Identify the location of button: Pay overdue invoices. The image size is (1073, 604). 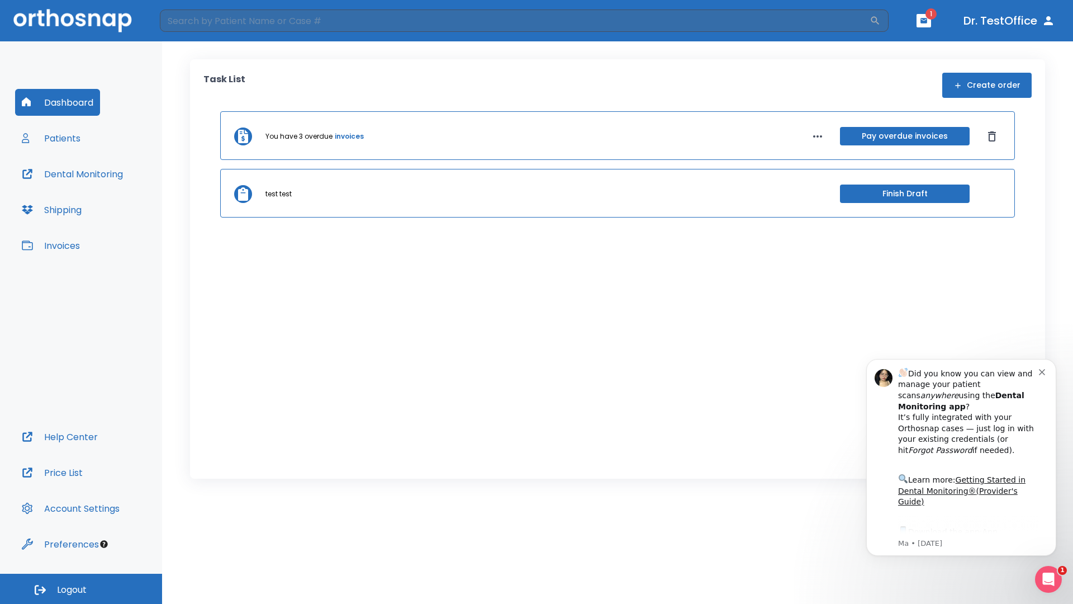
(905, 136).